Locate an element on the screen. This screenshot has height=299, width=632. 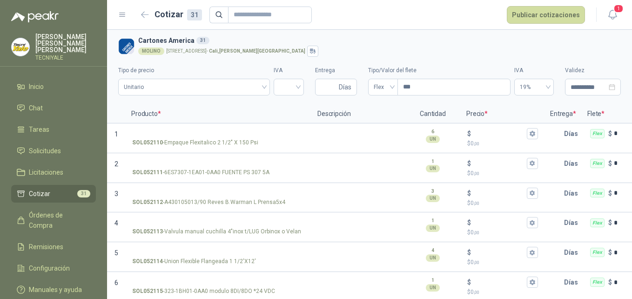
a: Órdenes de Compra is located at coordinates (54, 220).